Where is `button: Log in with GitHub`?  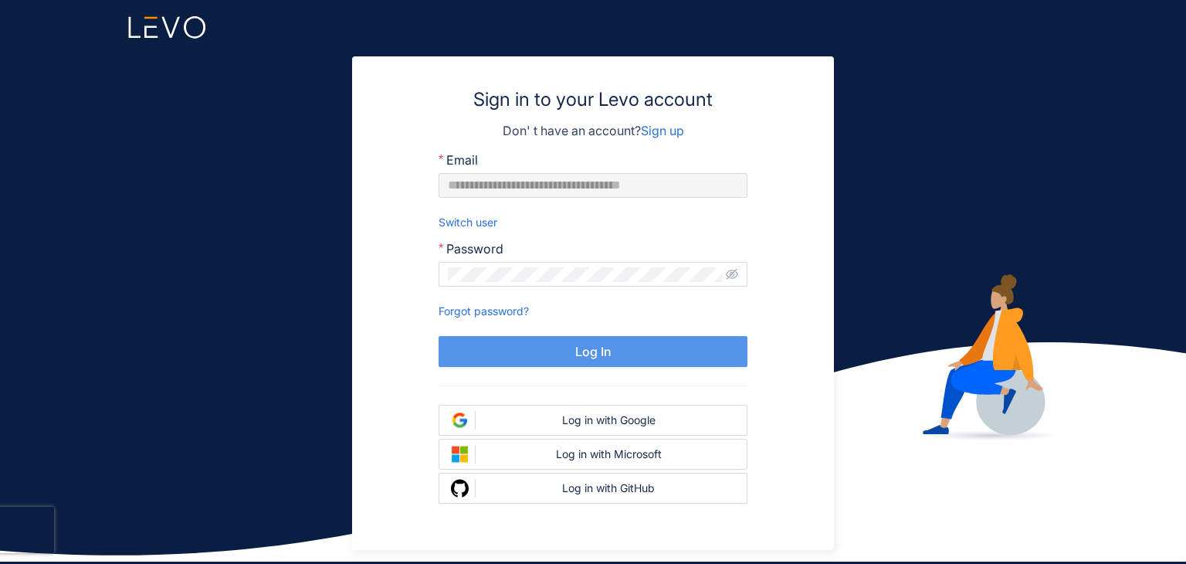
button: Log in with GitHub is located at coordinates (593, 488).